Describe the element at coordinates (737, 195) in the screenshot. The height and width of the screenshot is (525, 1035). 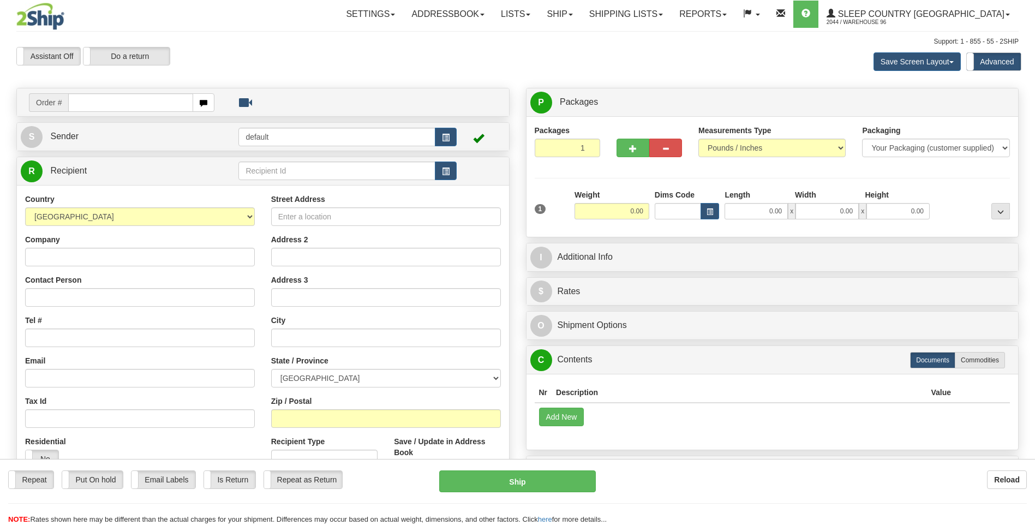
I see `label: Length` at that location.